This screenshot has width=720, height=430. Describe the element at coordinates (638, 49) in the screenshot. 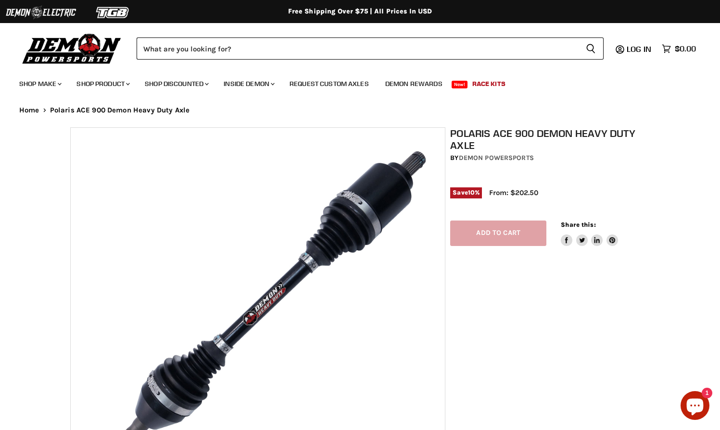

I see `span: Log in` at that location.